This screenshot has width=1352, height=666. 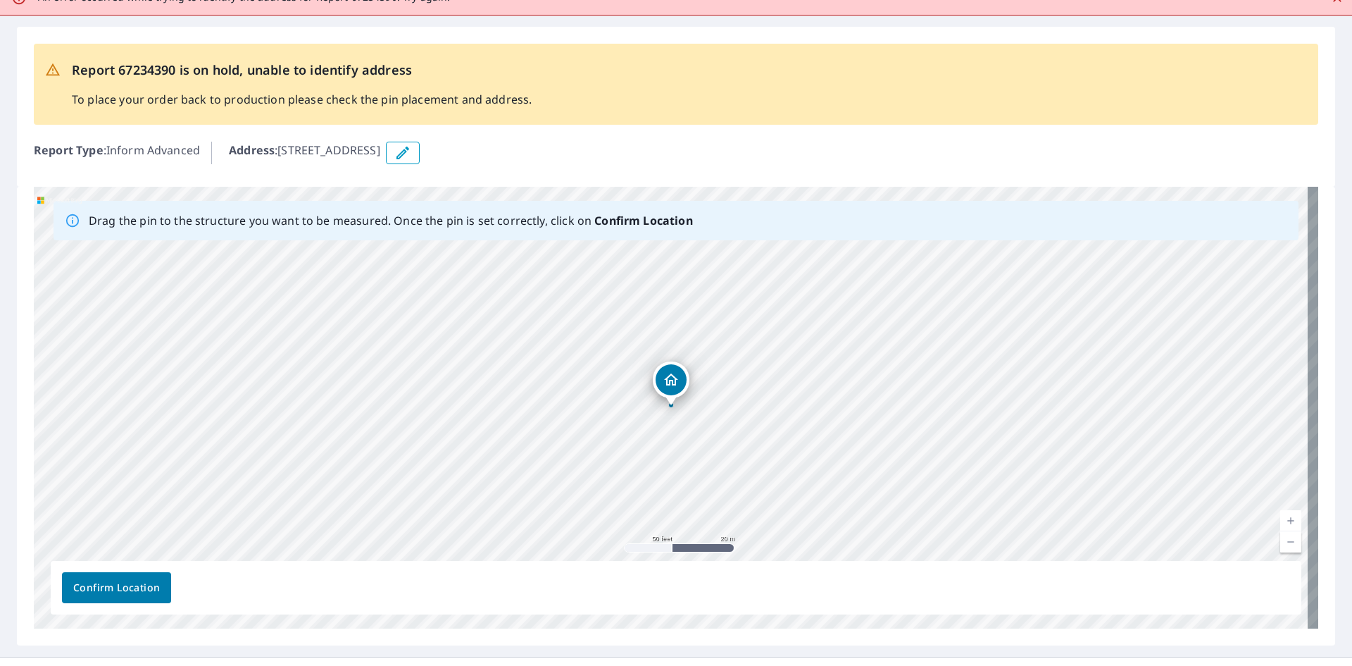 What do you see at coordinates (68, 150) in the screenshot?
I see `b: Report Type` at bounding box center [68, 150].